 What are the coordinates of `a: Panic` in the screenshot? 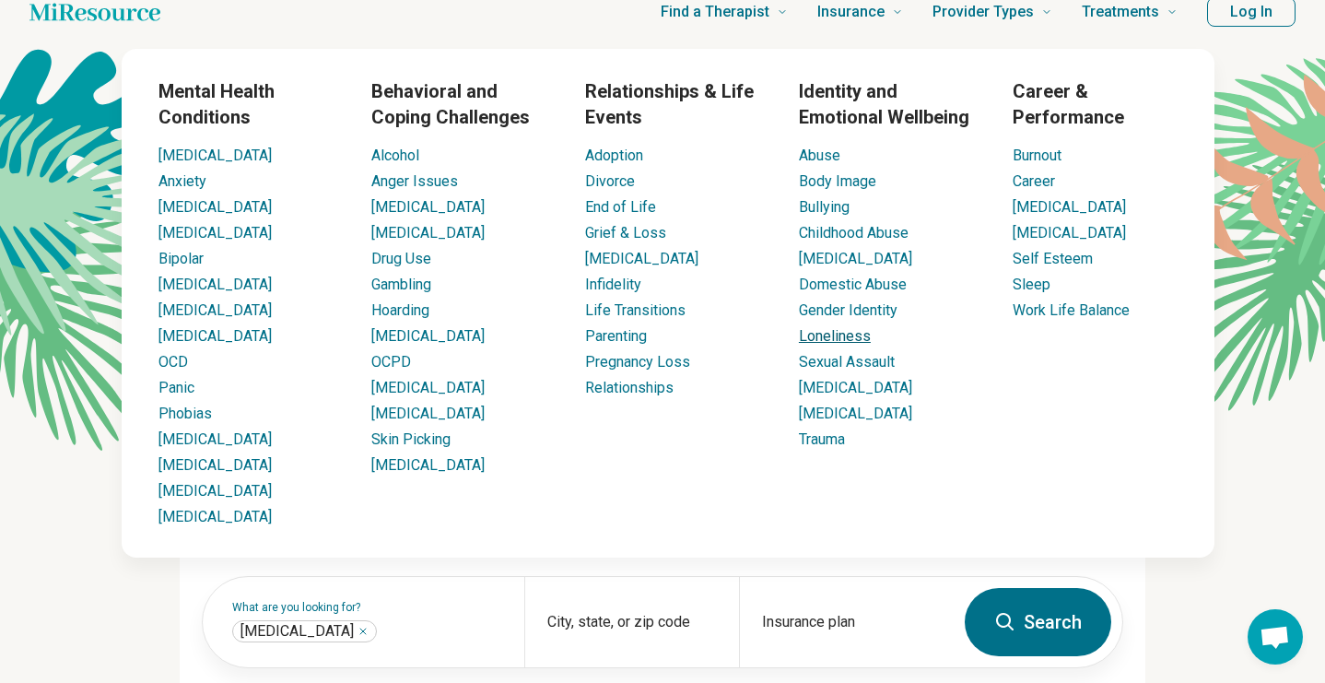 It's located at (176, 387).